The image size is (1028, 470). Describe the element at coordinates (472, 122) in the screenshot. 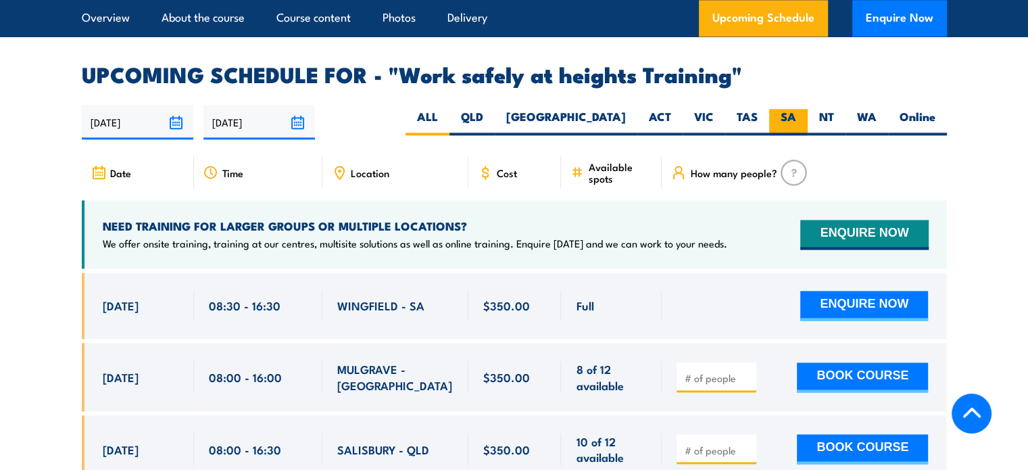

I see `label: QLD` at that location.